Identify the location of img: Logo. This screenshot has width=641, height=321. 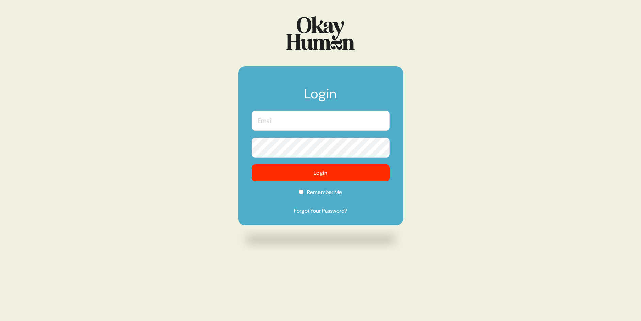
(320, 33).